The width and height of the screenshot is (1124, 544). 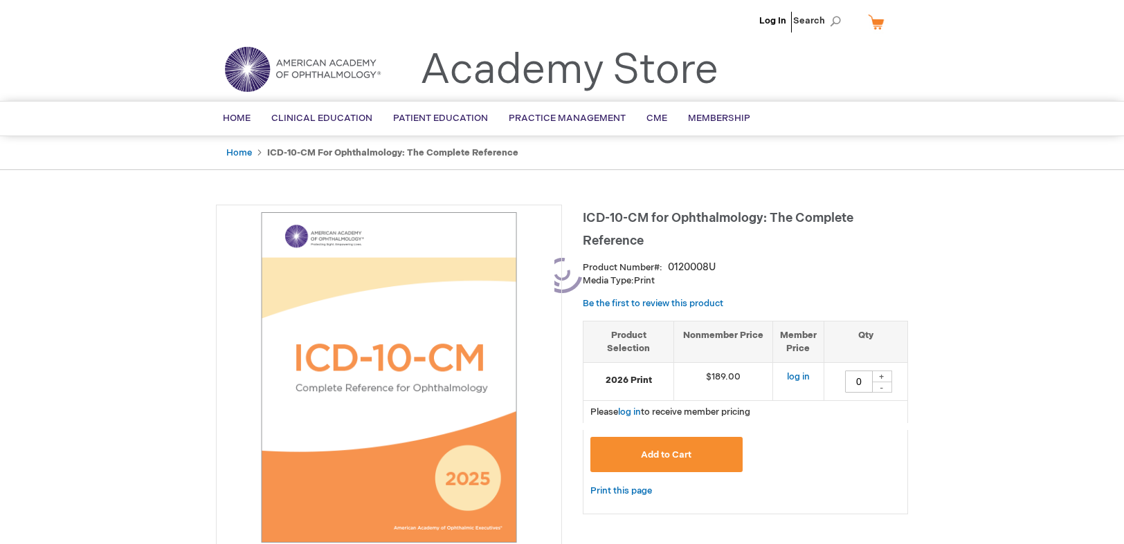 What do you see at coordinates (691, 268) in the screenshot?
I see `div: 0120008U` at bounding box center [691, 268].